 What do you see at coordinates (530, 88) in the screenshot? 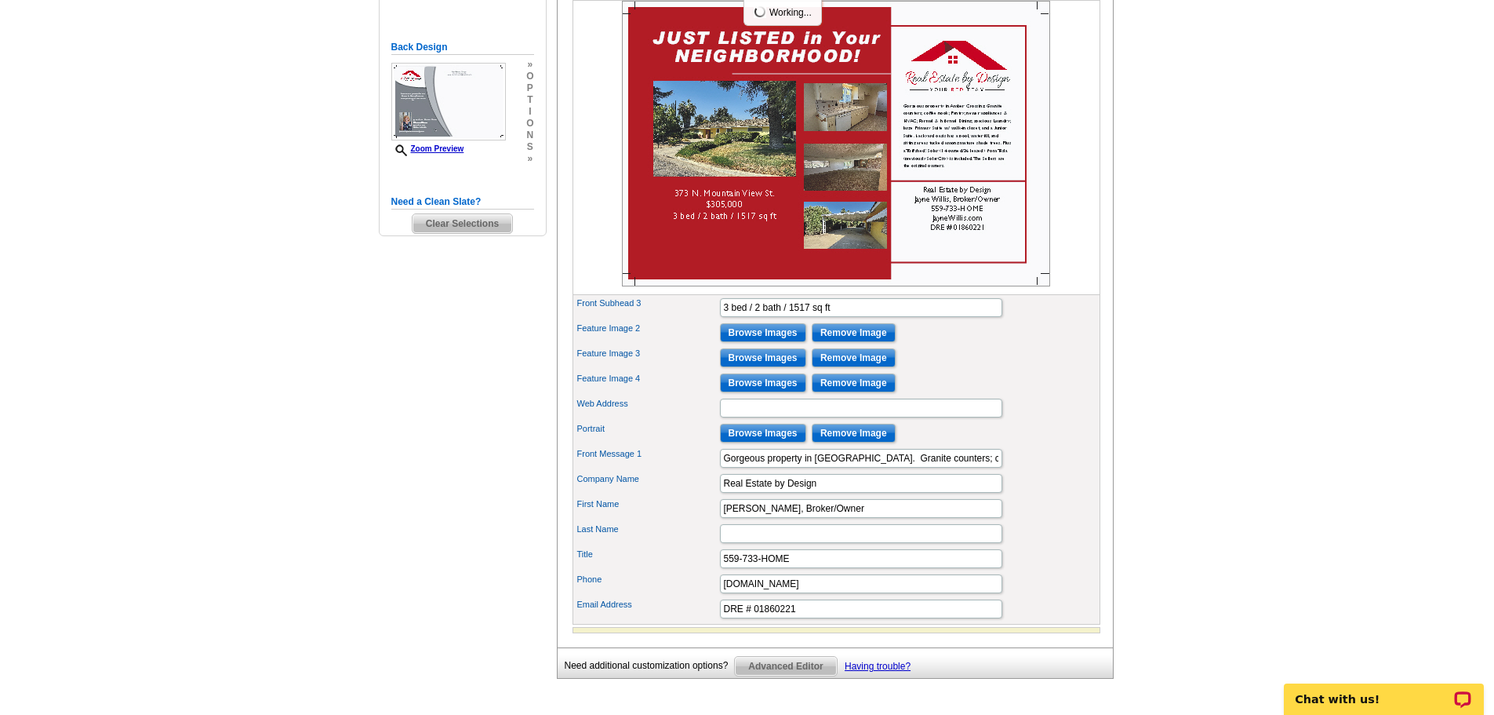
I see `span: p` at bounding box center [530, 88].